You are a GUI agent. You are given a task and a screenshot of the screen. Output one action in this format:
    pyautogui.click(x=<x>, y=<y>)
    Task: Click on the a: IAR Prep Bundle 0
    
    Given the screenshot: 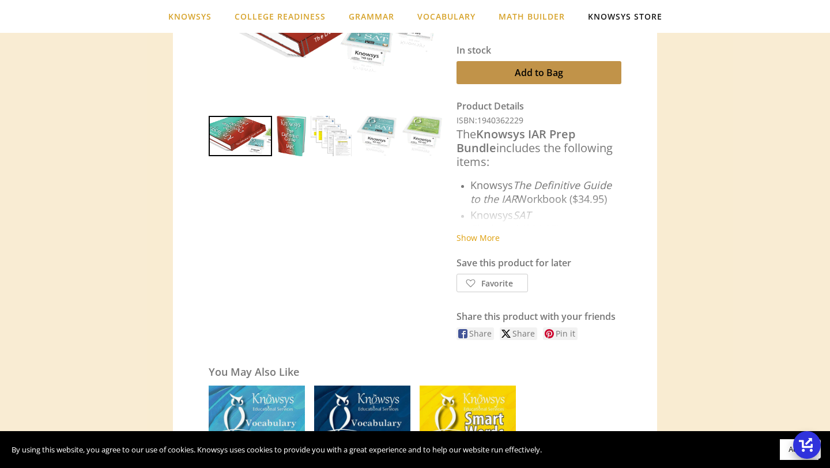 What is the action you would take?
    pyautogui.click(x=240, y=136)
    